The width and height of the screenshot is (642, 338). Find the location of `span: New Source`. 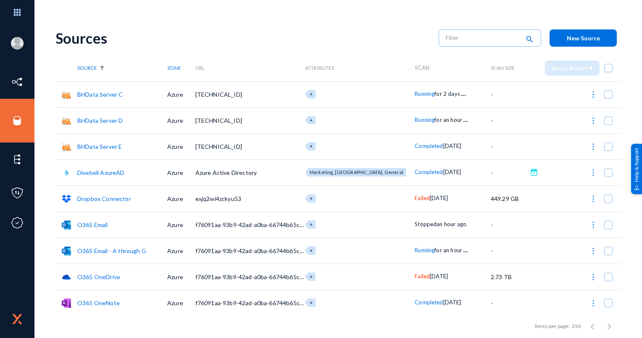

span: New Source is located at coordinates (583, 38).